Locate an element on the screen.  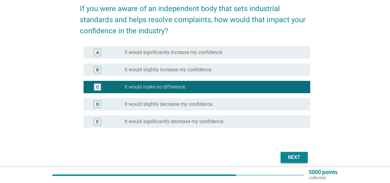
div: A is located at coordinates (97, 52).